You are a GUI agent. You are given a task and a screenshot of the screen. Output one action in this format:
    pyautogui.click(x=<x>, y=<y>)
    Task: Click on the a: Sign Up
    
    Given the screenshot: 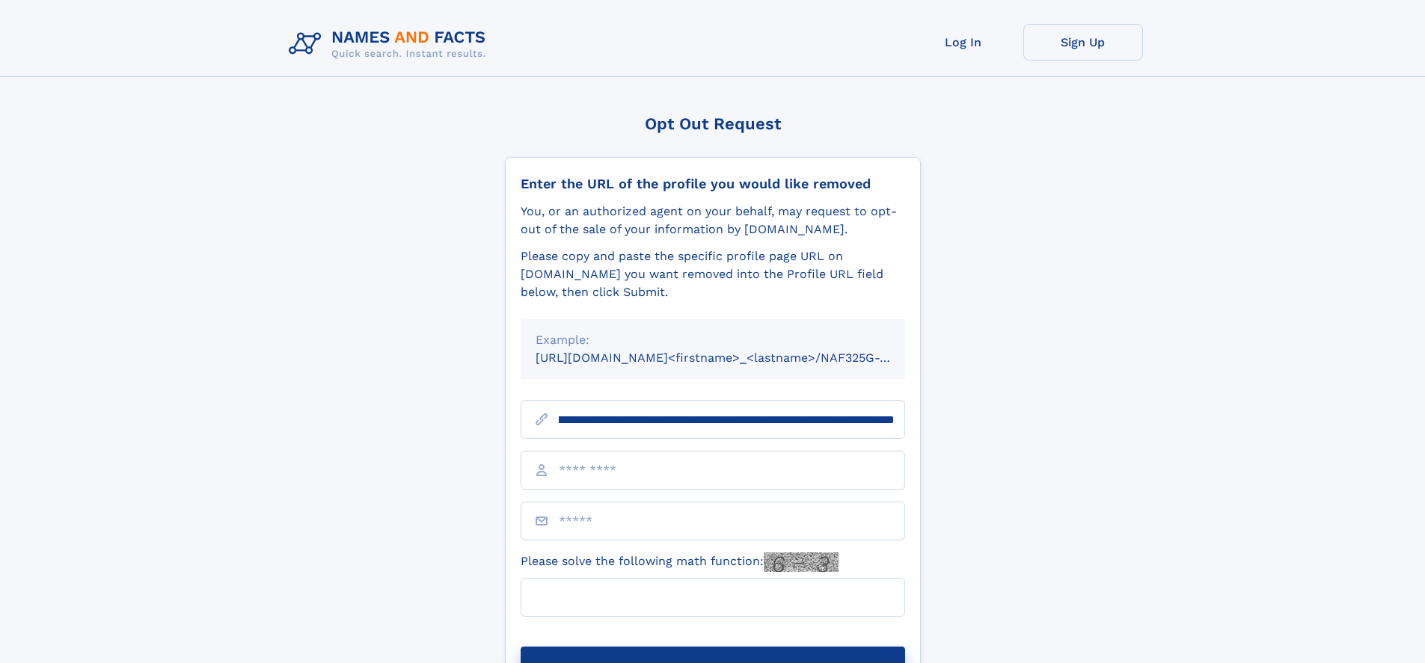 What is the action you would take?
    pyautogui.click(x=1083, y=42)
    